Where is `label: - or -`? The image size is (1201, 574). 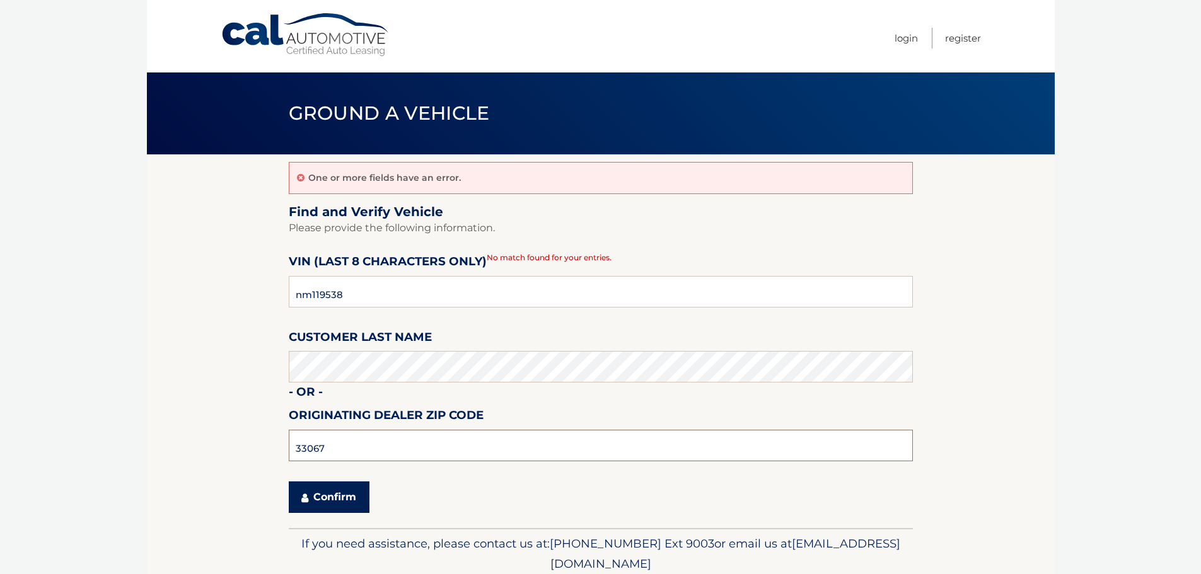 label: - or - is located at coordinates (306, 394).